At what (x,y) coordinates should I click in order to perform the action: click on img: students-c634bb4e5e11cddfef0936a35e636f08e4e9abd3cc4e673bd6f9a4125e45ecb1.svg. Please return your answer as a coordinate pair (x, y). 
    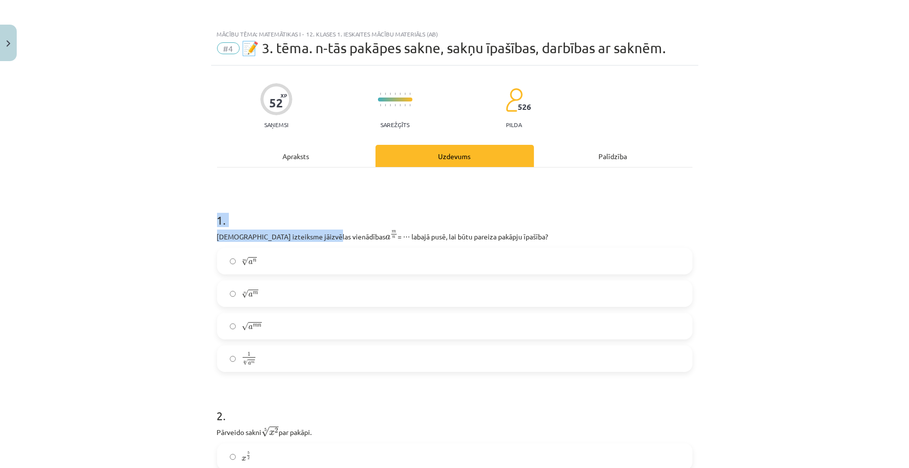
    Looking at the image, I should click on (514, 100).